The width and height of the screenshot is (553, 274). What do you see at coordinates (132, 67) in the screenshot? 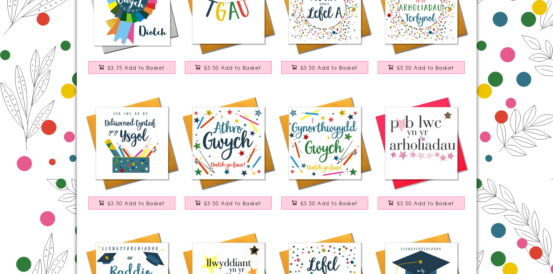
I see `button: £3.75 Add to Basket` at bounding box center [132, 67].